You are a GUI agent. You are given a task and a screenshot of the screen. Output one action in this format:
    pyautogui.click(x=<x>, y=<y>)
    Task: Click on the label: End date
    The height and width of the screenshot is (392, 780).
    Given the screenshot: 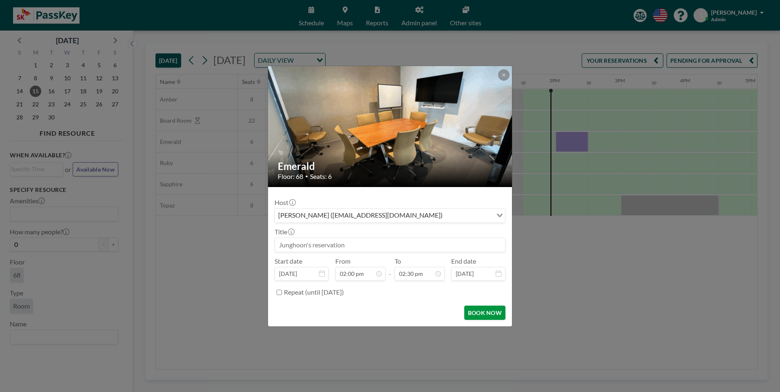 What is the action you would take?
    pyautogui.click(x=463, y=261)
    